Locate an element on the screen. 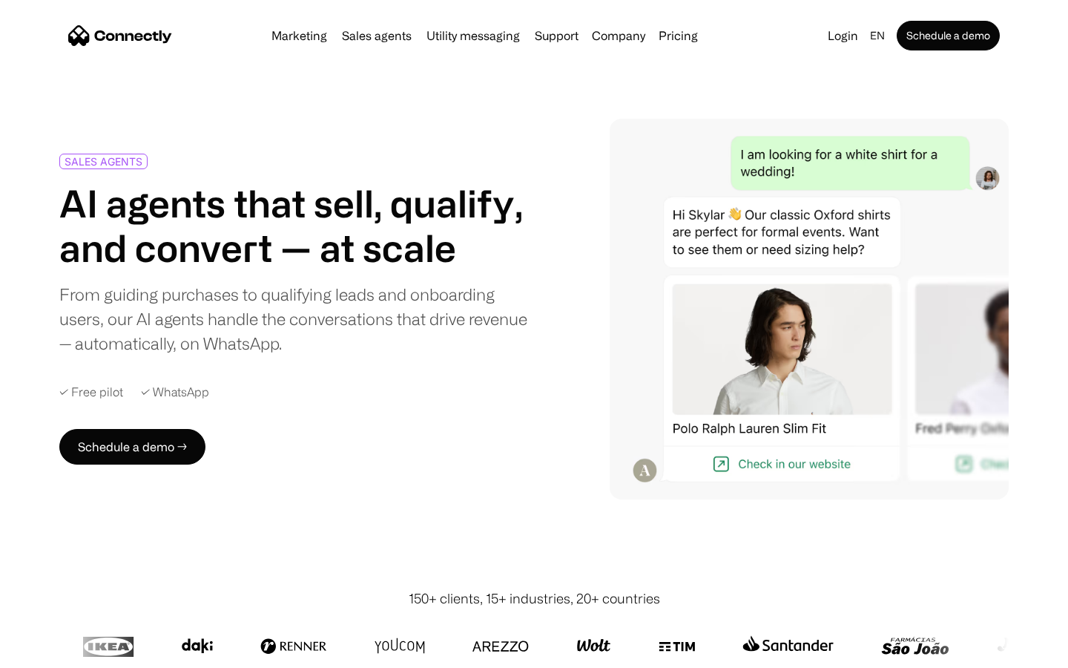 This screenshot has width=1068, height=668. div: SALES AGENTS is located at coordinates (103, 161).